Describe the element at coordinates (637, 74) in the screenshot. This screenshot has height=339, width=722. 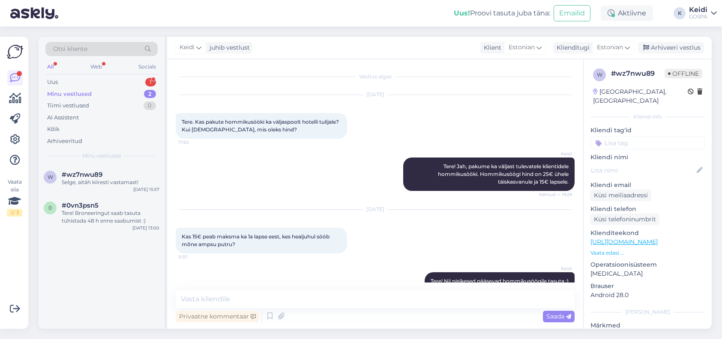
I see `div: # wz7nwu89` at that location.